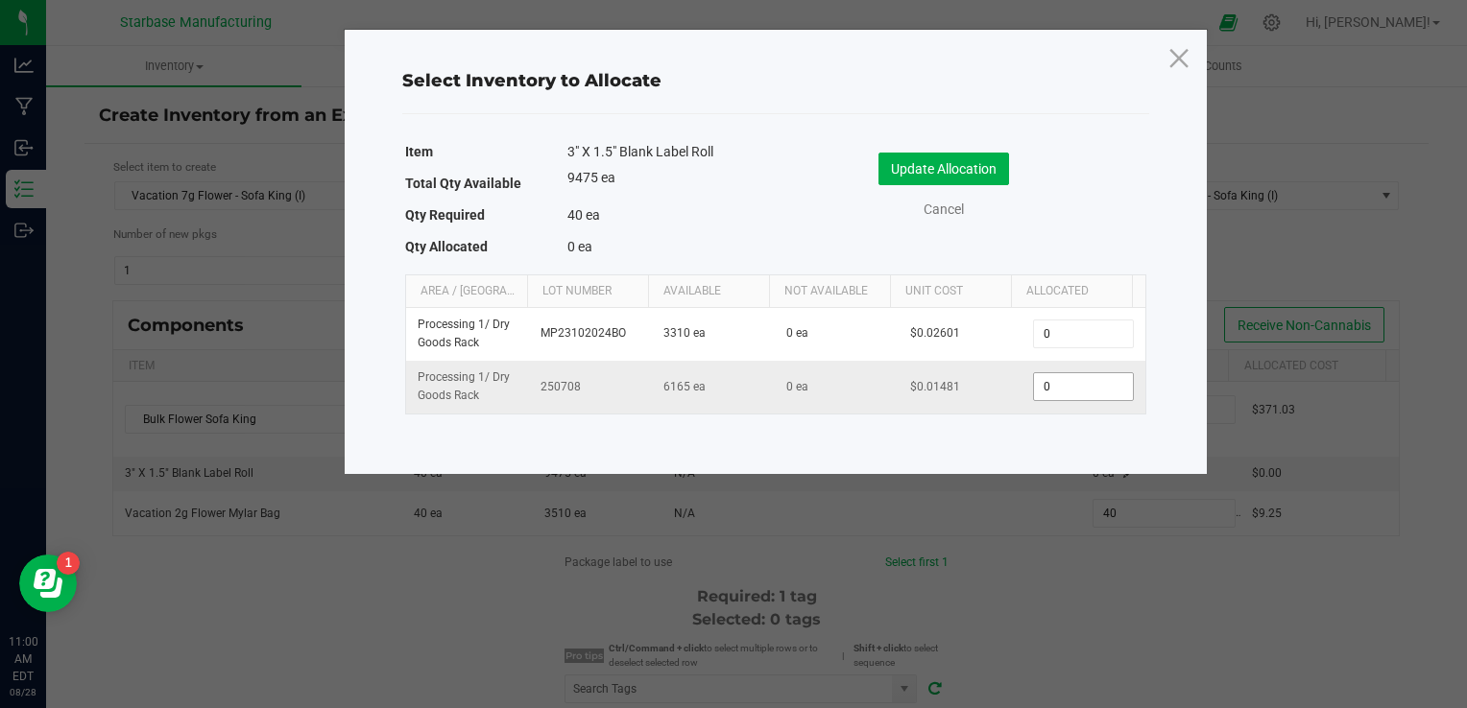 Image resolution: width=1467 pixels, height=708 pixels. I want to click on td: MP23102024BO, so click(590, 334).